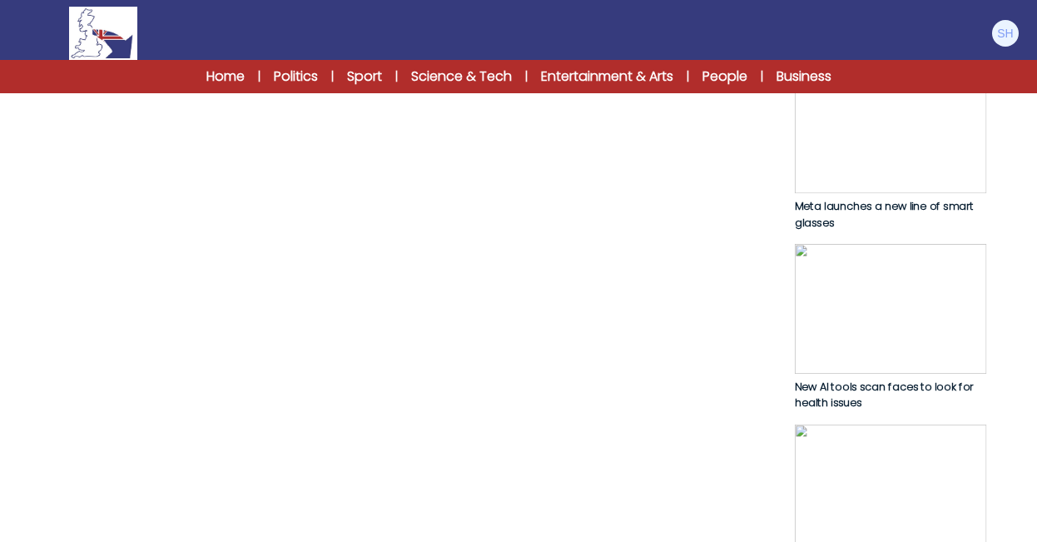 The width and height of the screenshot is (1037, 542). Describe the element at coordinates (883, 215) in the screenshot. I see `span: Meta launches a new line of smart glasses` at that location.